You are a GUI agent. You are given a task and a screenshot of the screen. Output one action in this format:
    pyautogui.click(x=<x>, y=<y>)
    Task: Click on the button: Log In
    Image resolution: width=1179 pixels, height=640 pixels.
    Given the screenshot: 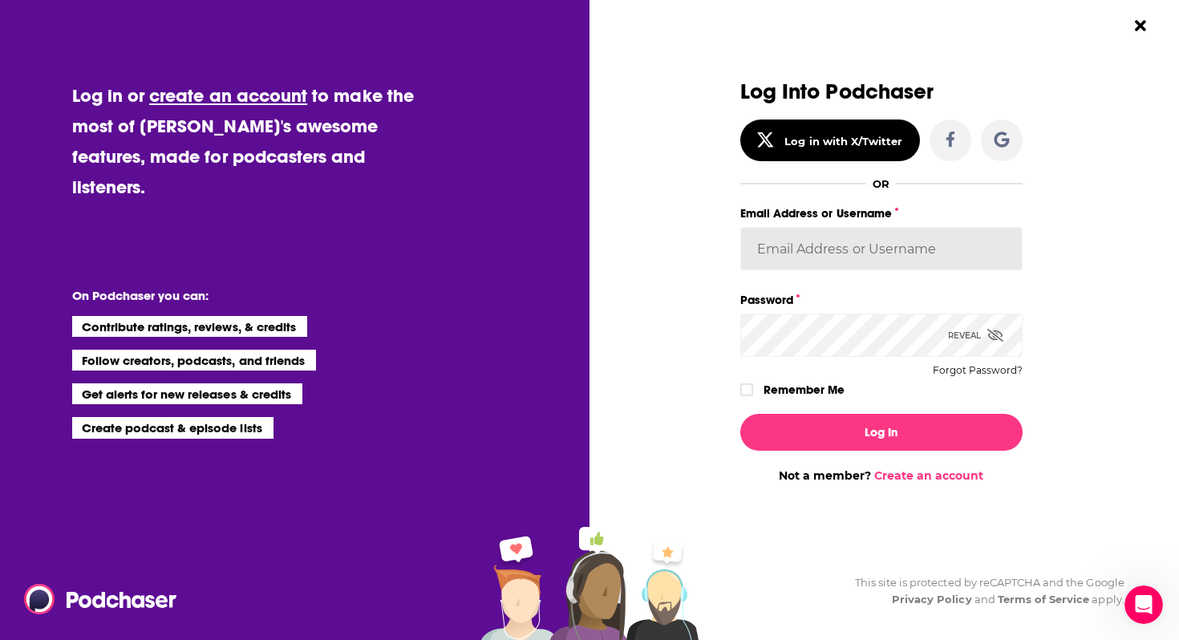 What is the action you would take?
    pyautogui.click(x=882, y=432)
    